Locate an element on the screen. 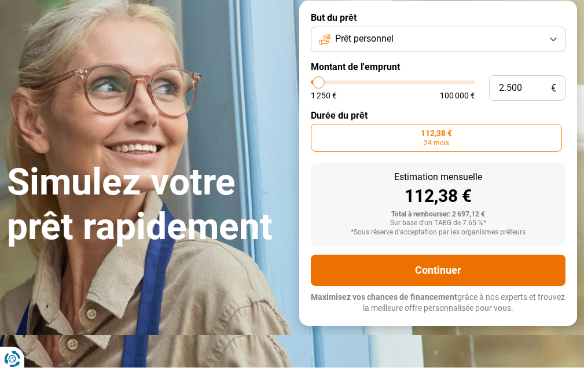  span: Prêt personnel is located at coordinates (364, 39).